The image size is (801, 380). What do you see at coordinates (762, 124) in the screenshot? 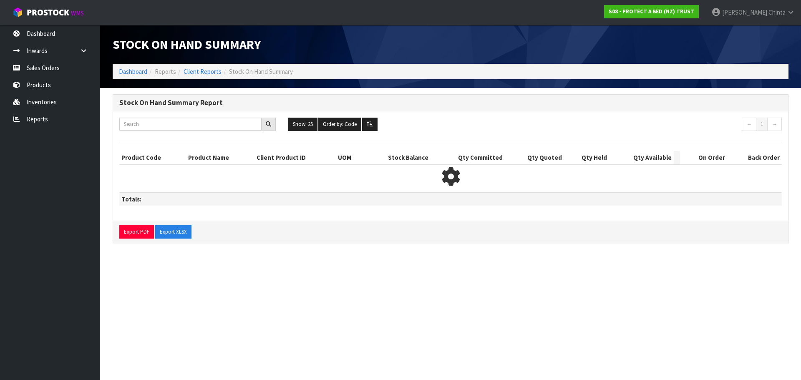
I see `a: 1` at bounding box center [762, 124].